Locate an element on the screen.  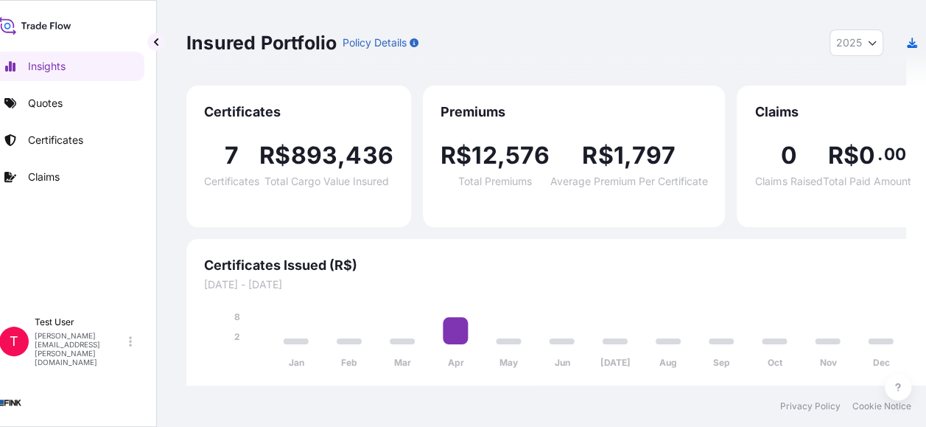
span: 576 is located at coordinates (528, 156).